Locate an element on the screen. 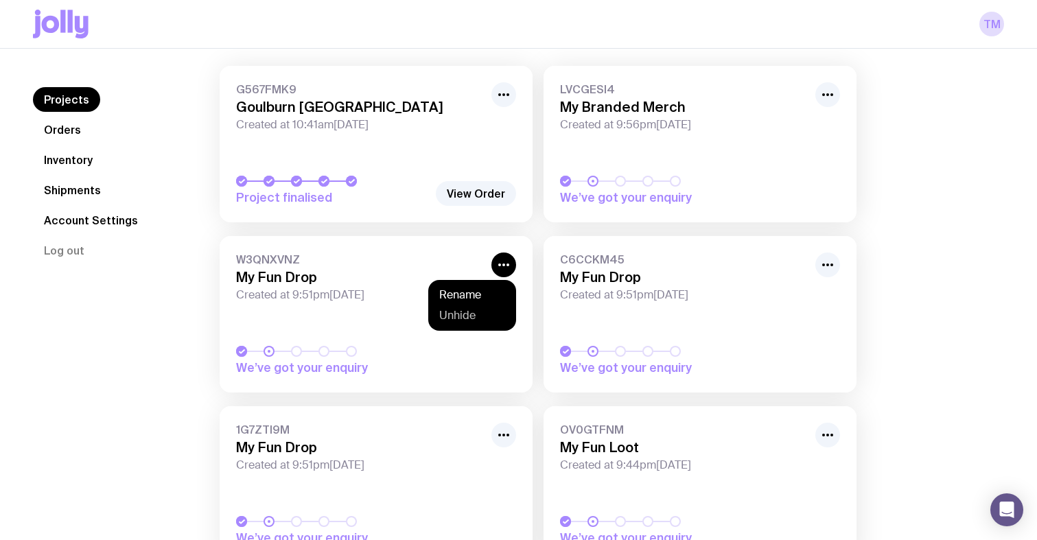 The width and height of the screenshot is (1037, 540). button: Rename is located at coordinates (472, 295).